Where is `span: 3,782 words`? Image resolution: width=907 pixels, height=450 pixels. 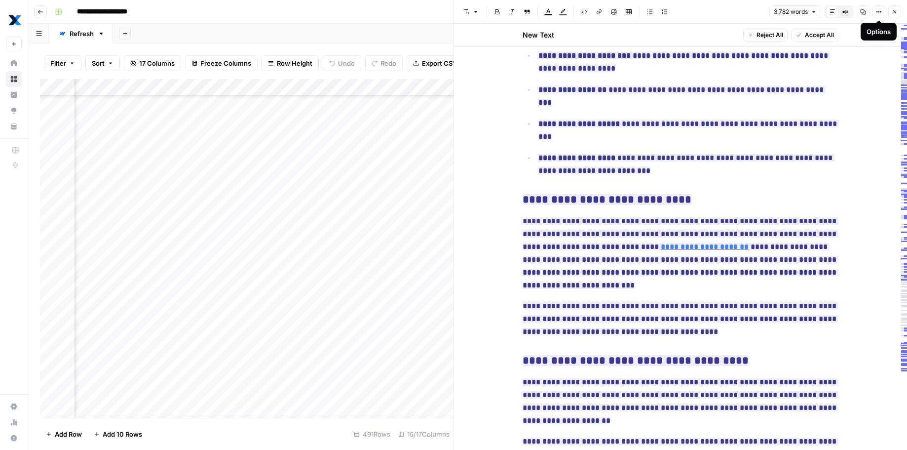
span: 3,782 words is located at coordinates (791, 12).